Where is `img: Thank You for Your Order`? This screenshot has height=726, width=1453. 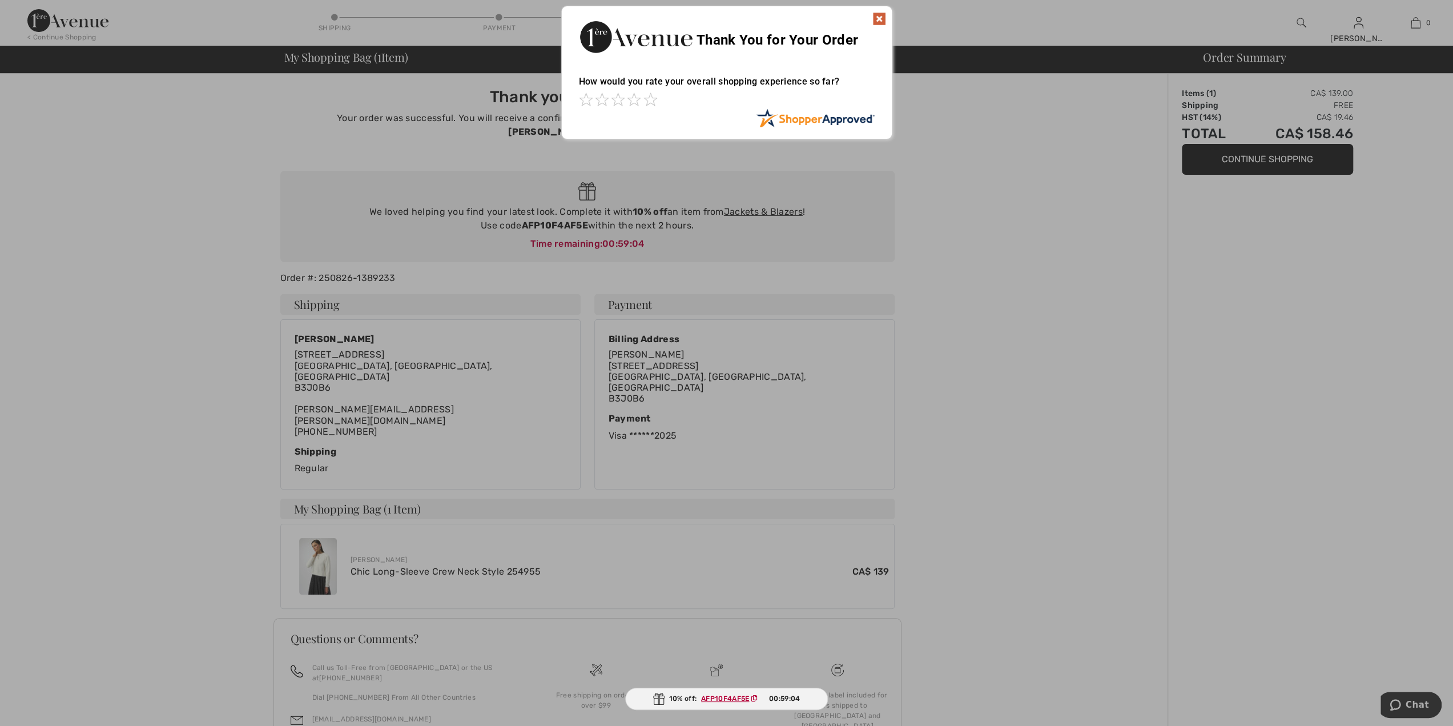
img: Thank You for Your Order is located at coordinates (636, 37).